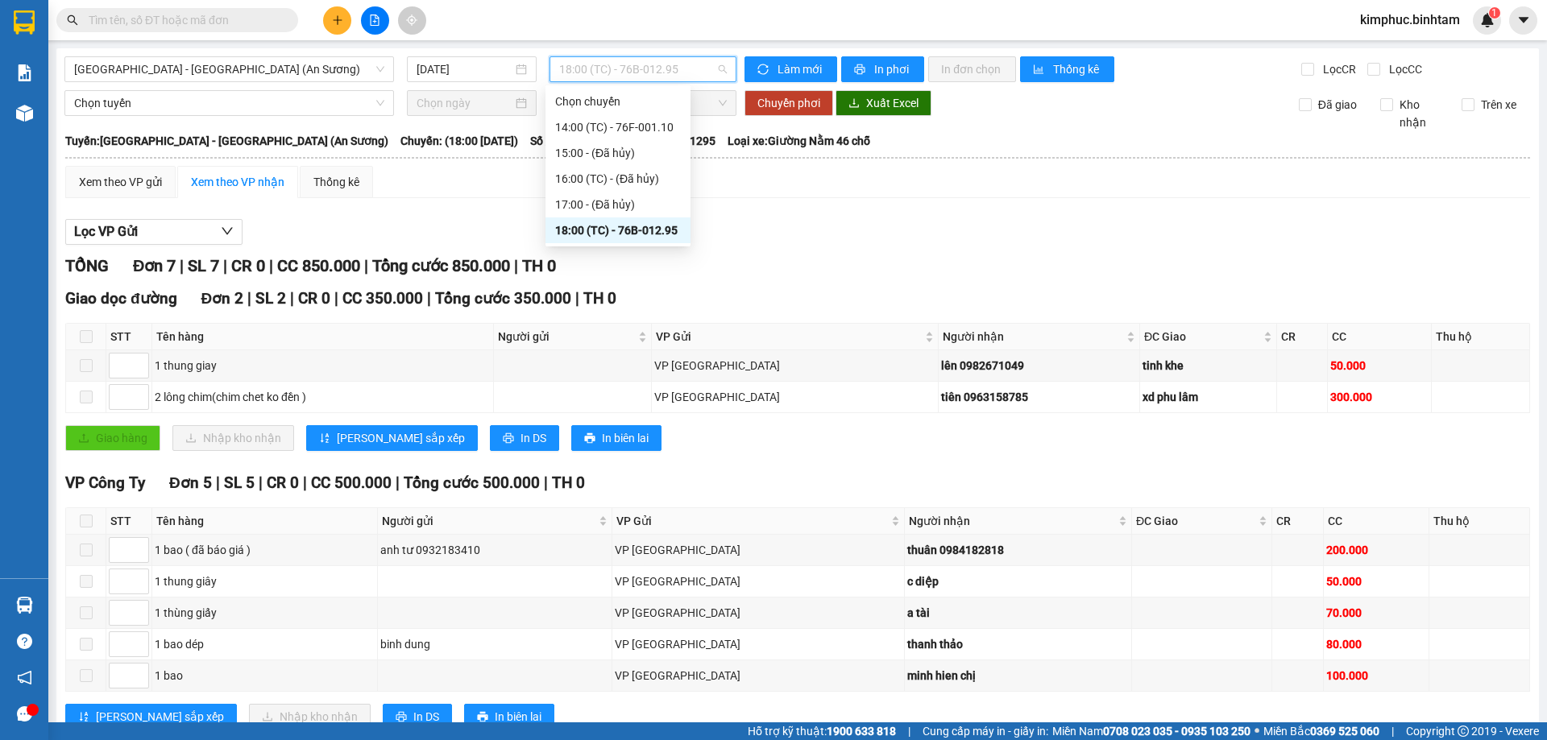 This screenshot has width=1547, height=740. What do you see at coordinates (338, 20) in the screenshot?
I see `span: plus` at bounding box center [338, 20].